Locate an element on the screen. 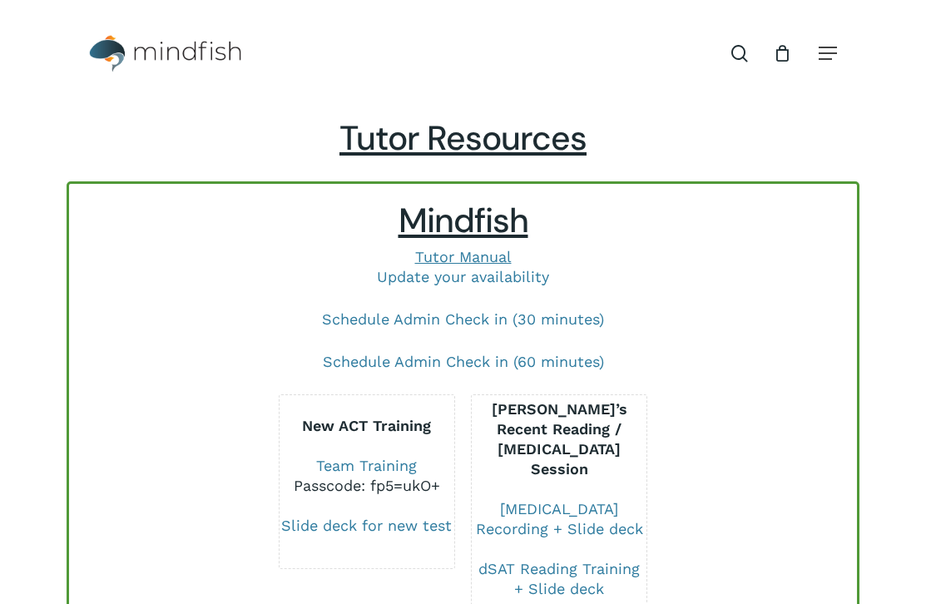 This screenshot has height=604, width=926. a: dSAT Reading Training + Slide deck is located at coordinates (559, 578).